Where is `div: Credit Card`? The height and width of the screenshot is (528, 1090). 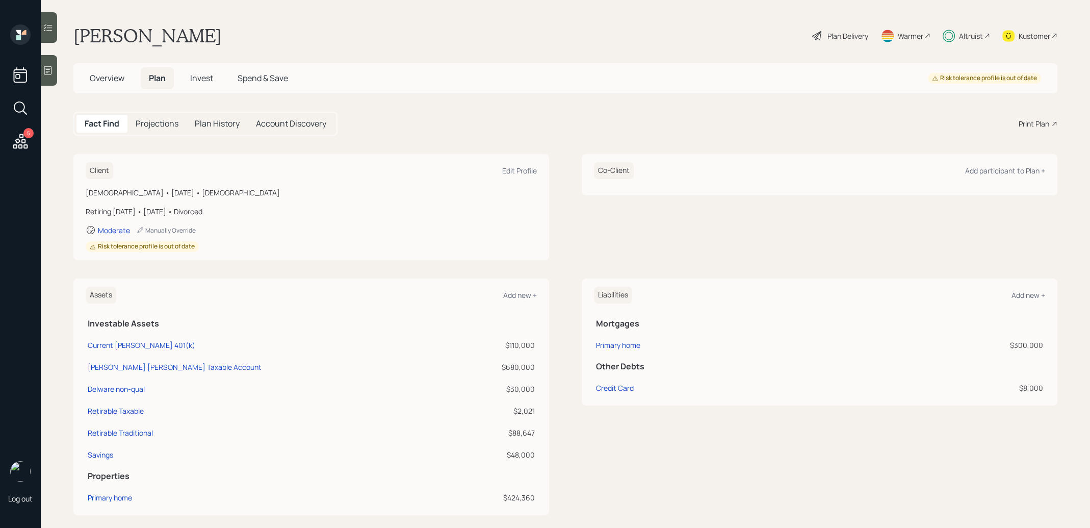
div: Credit Card is located at coordinates (615, 387).